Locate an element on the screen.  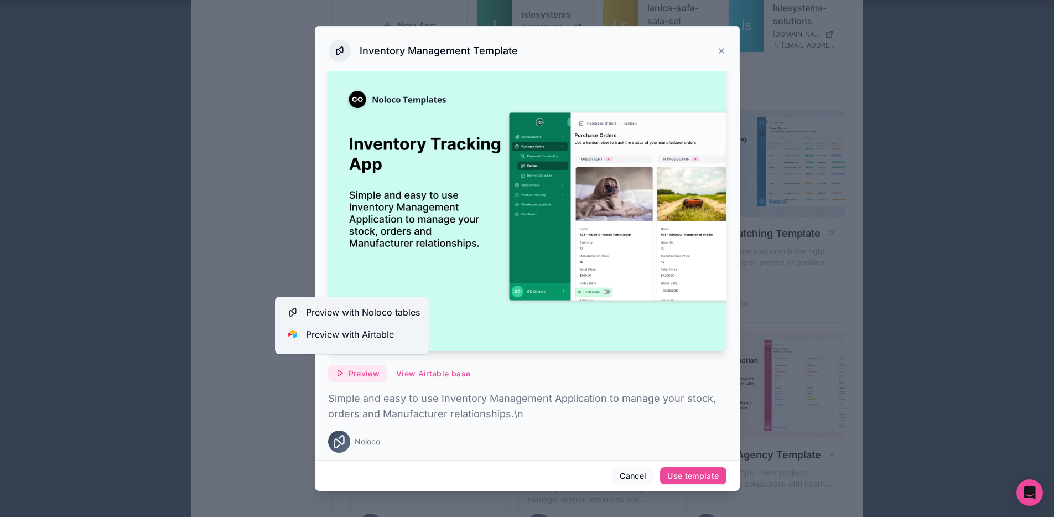
span: Preview with Noloco tables is located at coordinates (363, 312).